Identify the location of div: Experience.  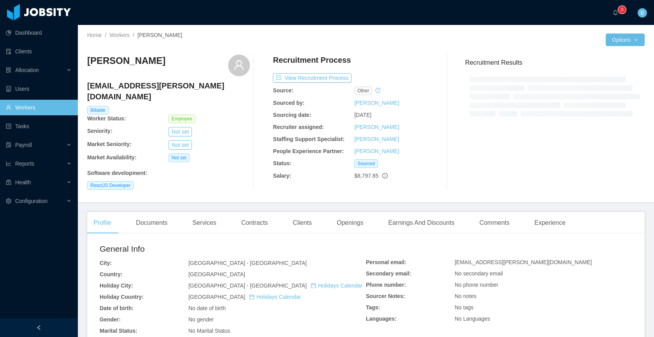
(550, 223).